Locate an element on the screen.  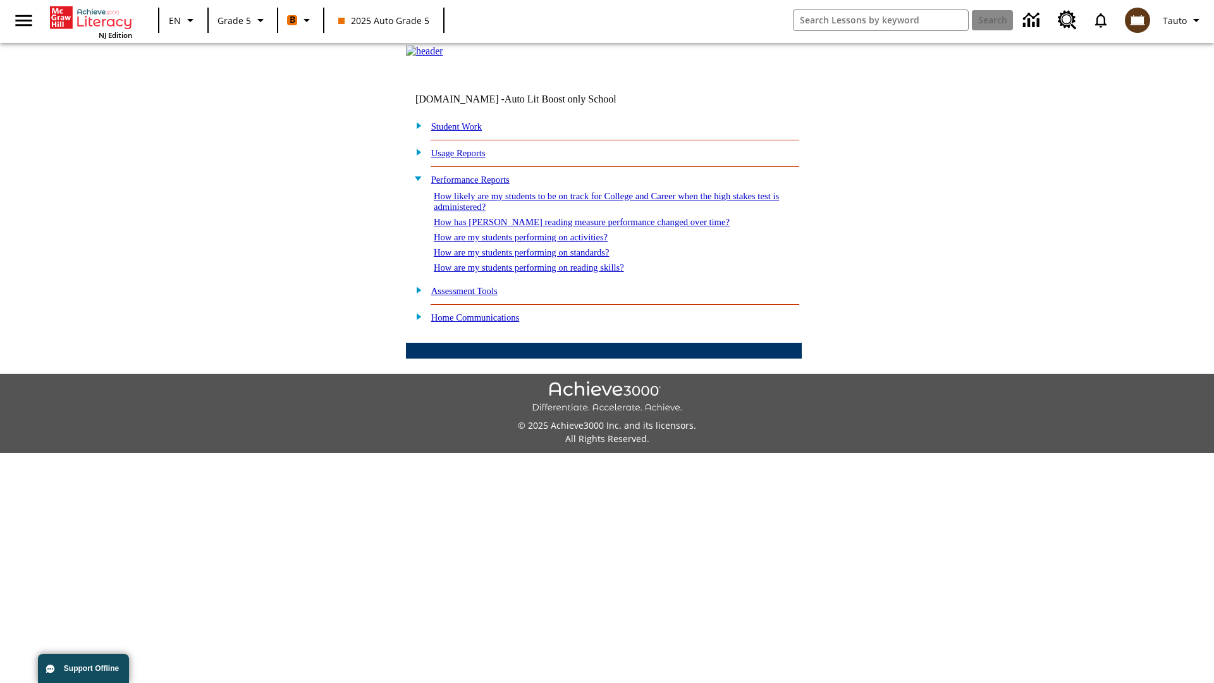
nobr: Auto Lit Boost only School is located at coordinates (560, 99).